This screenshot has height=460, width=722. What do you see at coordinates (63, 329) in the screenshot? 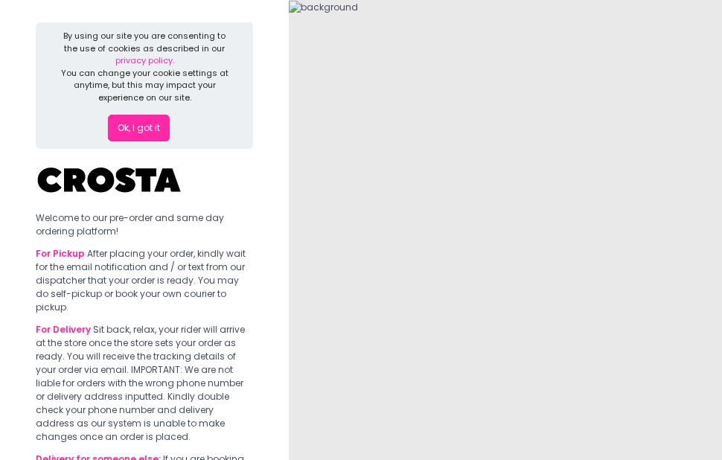
I see `b: For Delivery` at bounding box center [63, 329].